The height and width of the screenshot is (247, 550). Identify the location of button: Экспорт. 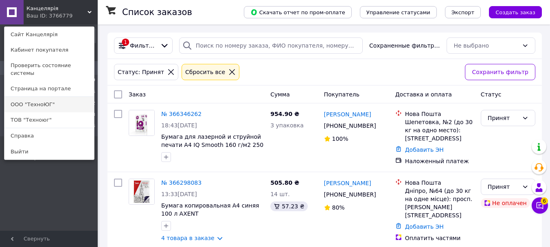
(463, 12).